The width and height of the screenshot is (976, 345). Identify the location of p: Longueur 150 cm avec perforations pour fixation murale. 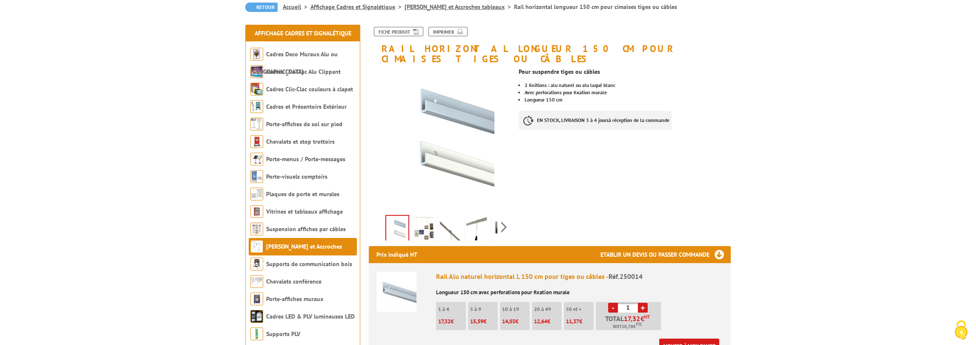
(580, 289).